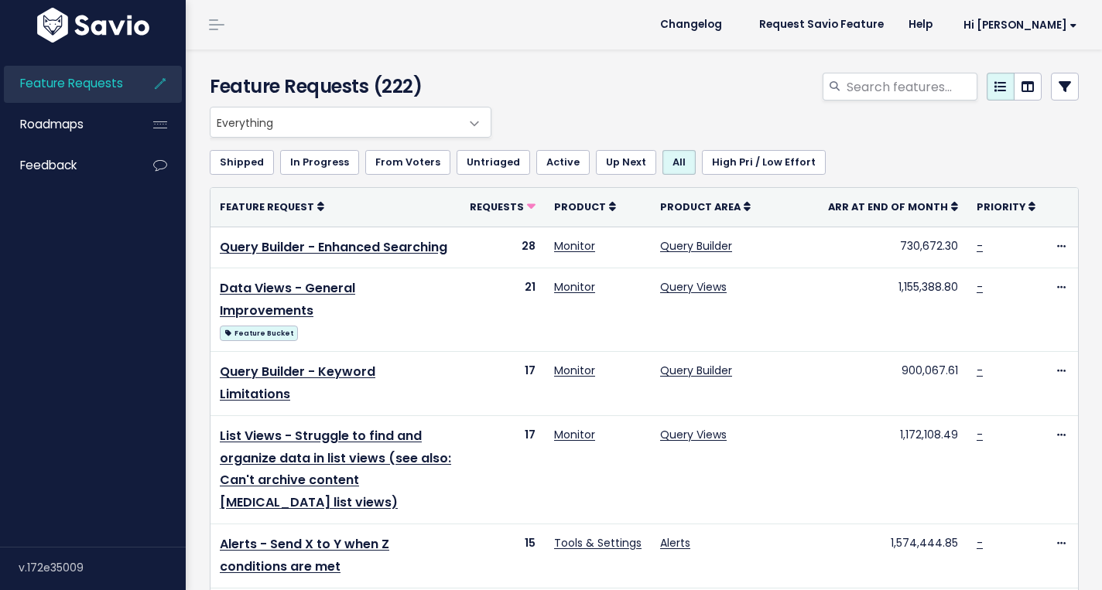 Image resolution: width=1102 pixels, height=590 pixels. What do you see at coordinates (258, 332) in the screenshot?
I see `a: Feature Bucket` at bounding box center [258, 332].